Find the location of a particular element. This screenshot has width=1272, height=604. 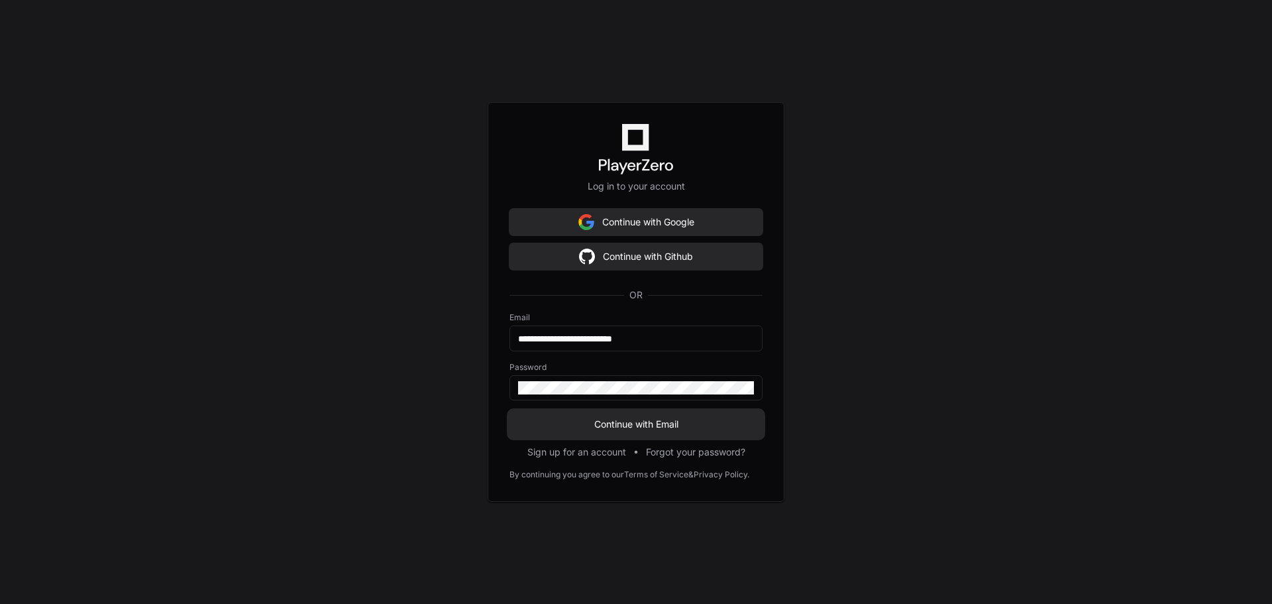

a: Terms of Service is located at coordinates (656, 474).